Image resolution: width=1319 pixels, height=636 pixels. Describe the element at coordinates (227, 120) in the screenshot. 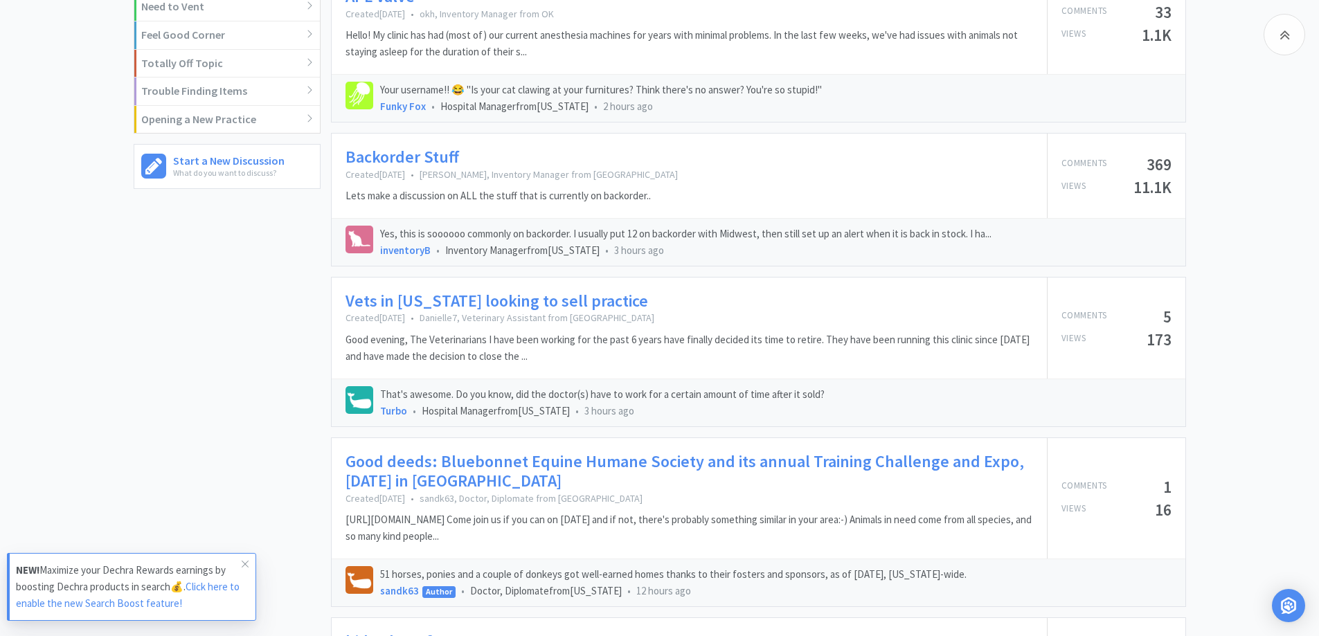

I see `div: Opening a New Practice` at that location.